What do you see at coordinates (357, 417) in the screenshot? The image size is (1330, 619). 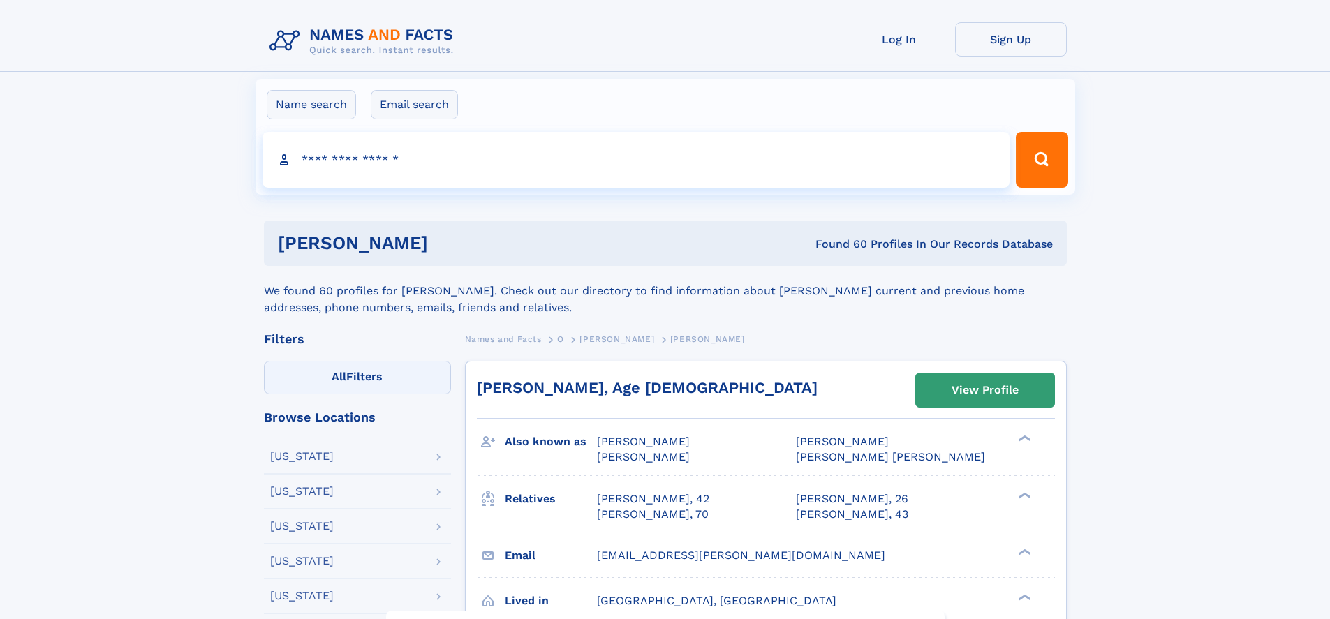 I see `div: Browse Locations` at bounding box center [357, 417].